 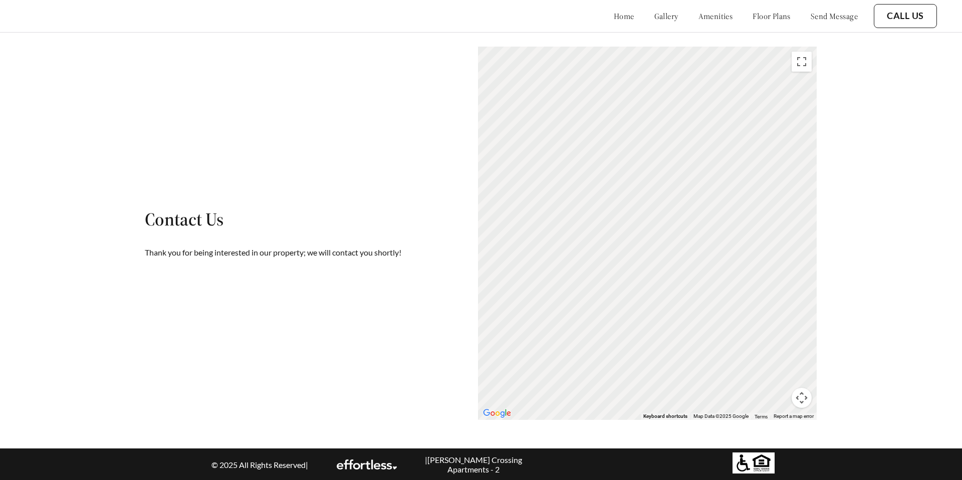 What do you see at coordinates (624, 16) in the screenshot?
I see `a: home` at bounding box center [624, 16].